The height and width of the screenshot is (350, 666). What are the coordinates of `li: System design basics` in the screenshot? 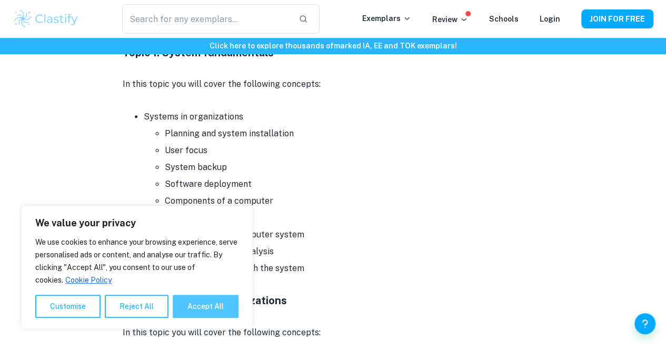 It's located at (344, 243).